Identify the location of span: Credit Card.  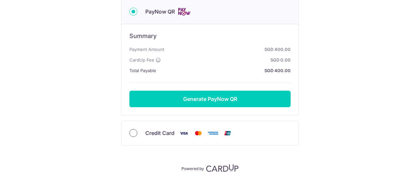
(160, 133).